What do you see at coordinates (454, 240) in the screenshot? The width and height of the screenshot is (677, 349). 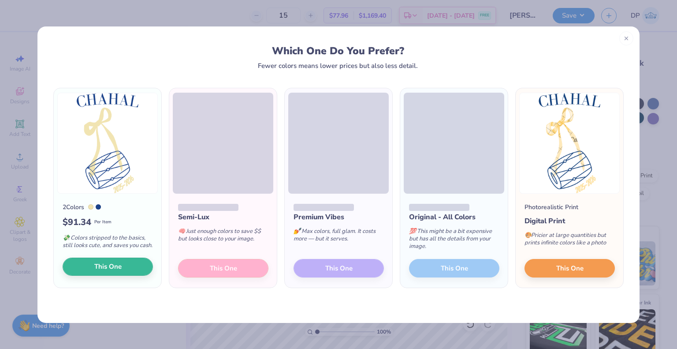 I see `div: This might be a bit expensive but has all the details from your image.` at bounding box center [454, 240].